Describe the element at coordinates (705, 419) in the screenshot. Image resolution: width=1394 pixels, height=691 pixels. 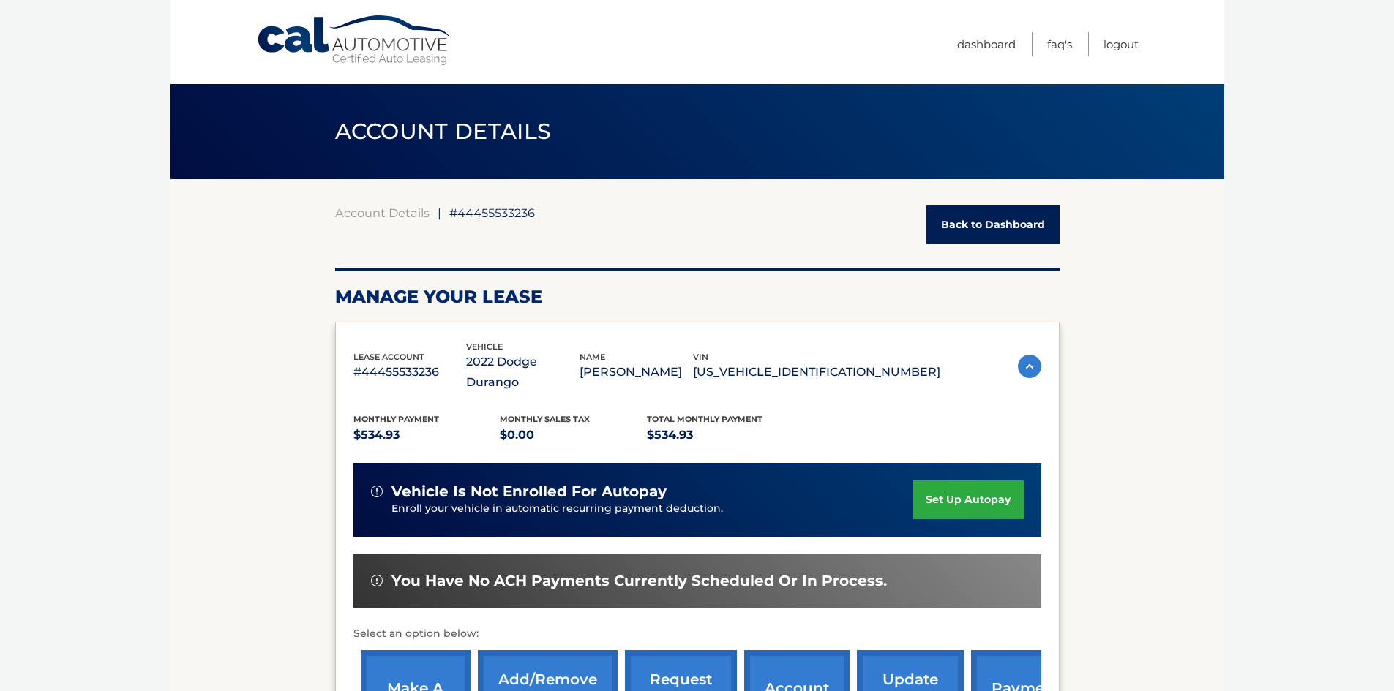
I see `span: Total Monthly Payment` at that location.